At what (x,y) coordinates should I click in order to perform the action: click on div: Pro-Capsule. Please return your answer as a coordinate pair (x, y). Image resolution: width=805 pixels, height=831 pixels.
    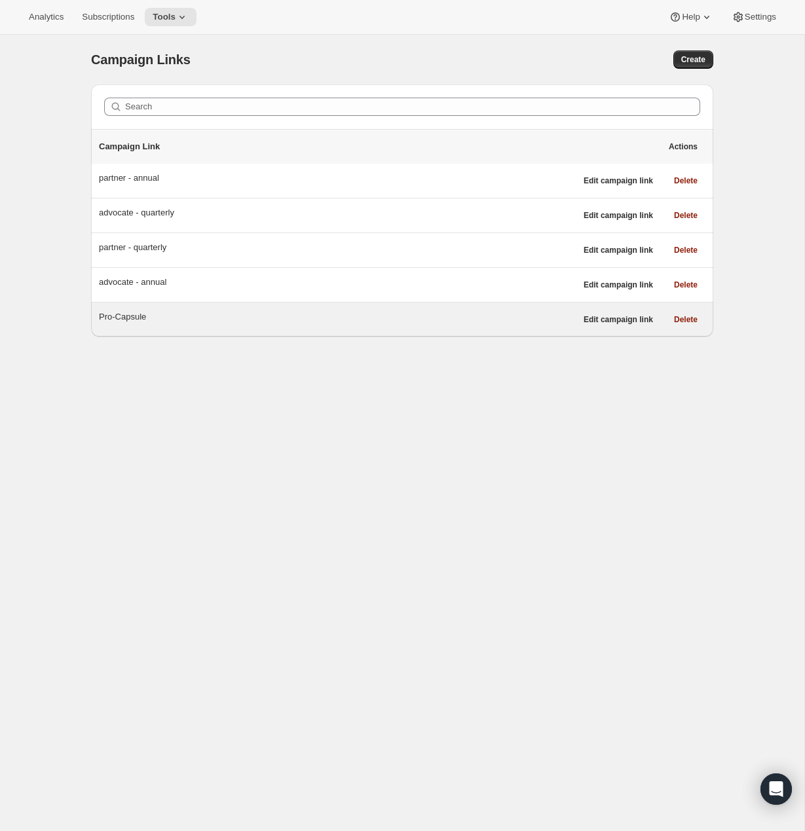
    Looking at the image, I should click on (337, 317).